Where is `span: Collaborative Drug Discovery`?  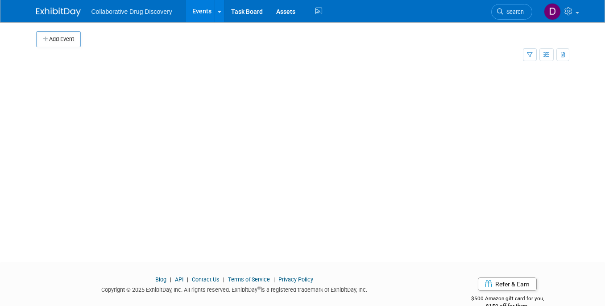 span: Collaborative Drug Discovery is located at coordinates (132, 12).